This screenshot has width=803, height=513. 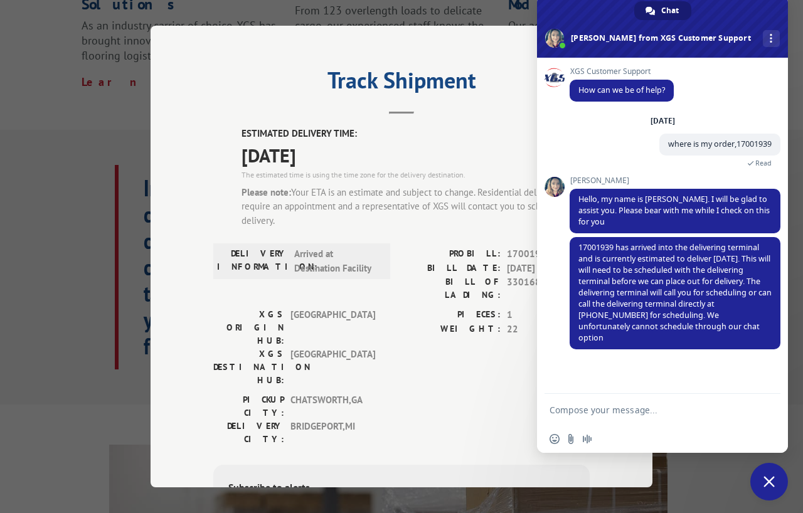 I want to click on label: ESTIMATED DELIVERY TIME:, so click(x=415, y=134).